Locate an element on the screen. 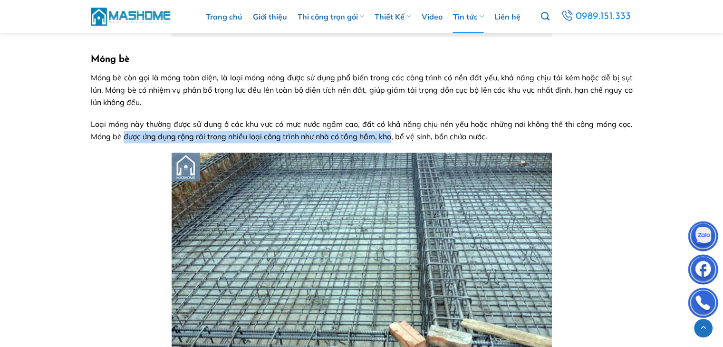 The image size is (723, 347). img: MasHome – Tổng Thầu Thiết Kế Và Xây Nhà Trọn Gói is located at coordinates (131, 16).